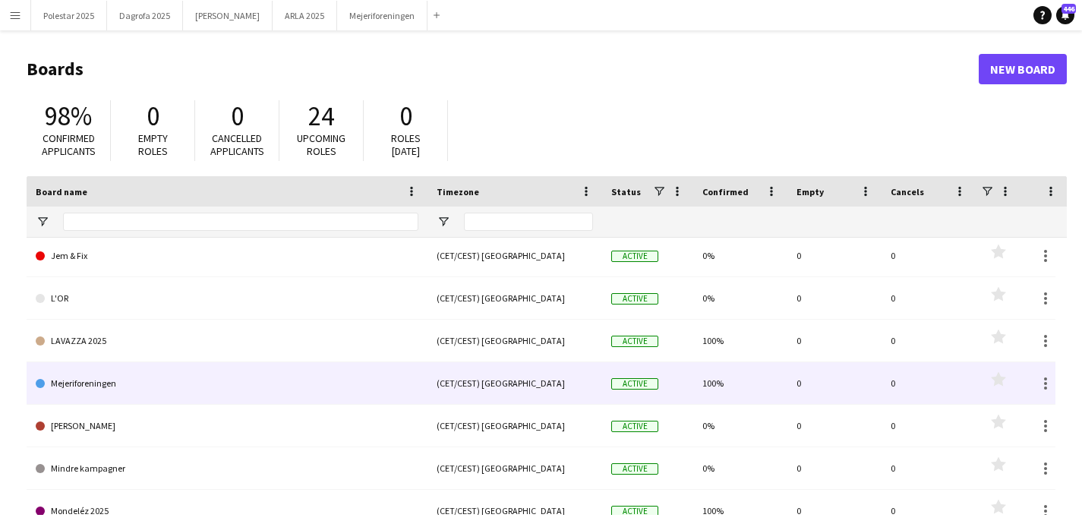 The width and height of the screenshot is (1082, 524). I want to click on span: Cancels, so click(907, 191).